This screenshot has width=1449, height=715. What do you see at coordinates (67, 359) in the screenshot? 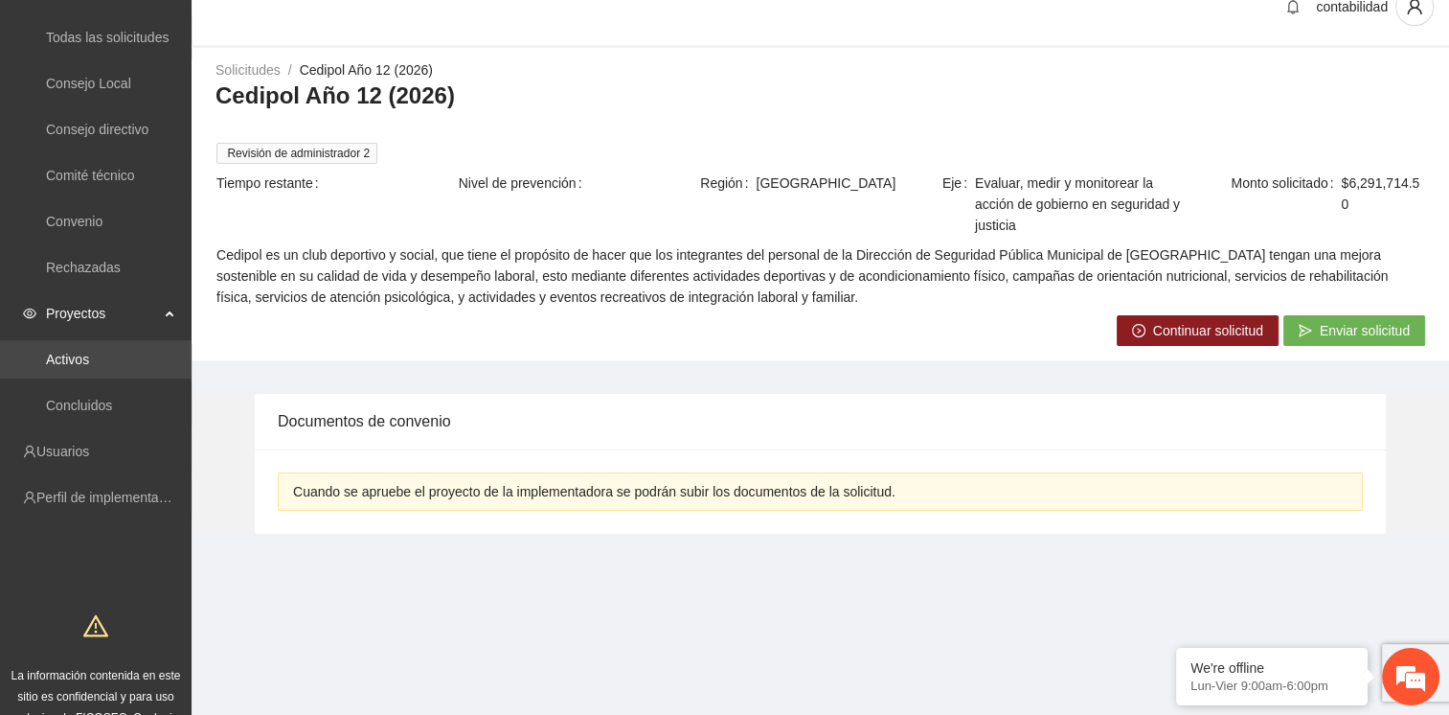
I see `a: Activos` at bounding box center [67, 359].